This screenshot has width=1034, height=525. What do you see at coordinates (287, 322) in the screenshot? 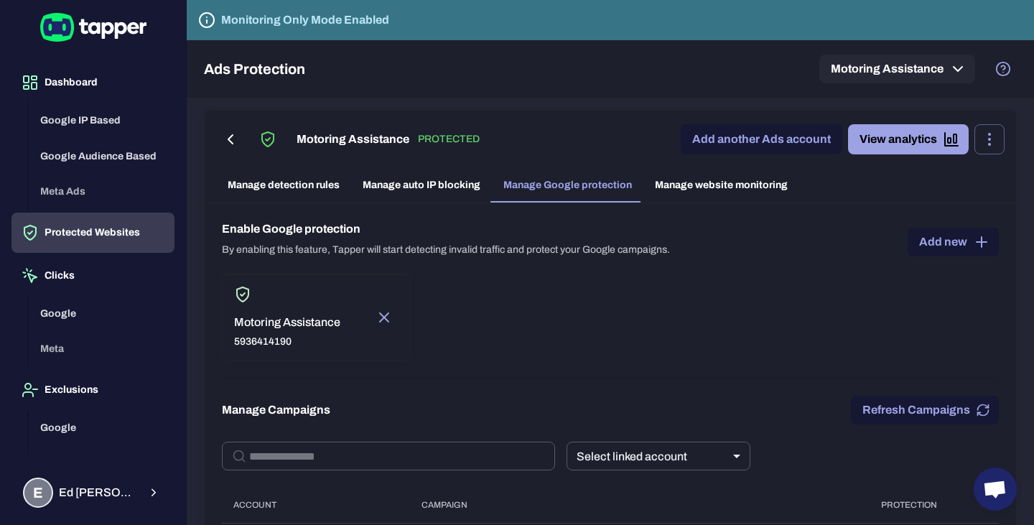
I see `p: Motoring Assistance` at bounding box center [287, 322].